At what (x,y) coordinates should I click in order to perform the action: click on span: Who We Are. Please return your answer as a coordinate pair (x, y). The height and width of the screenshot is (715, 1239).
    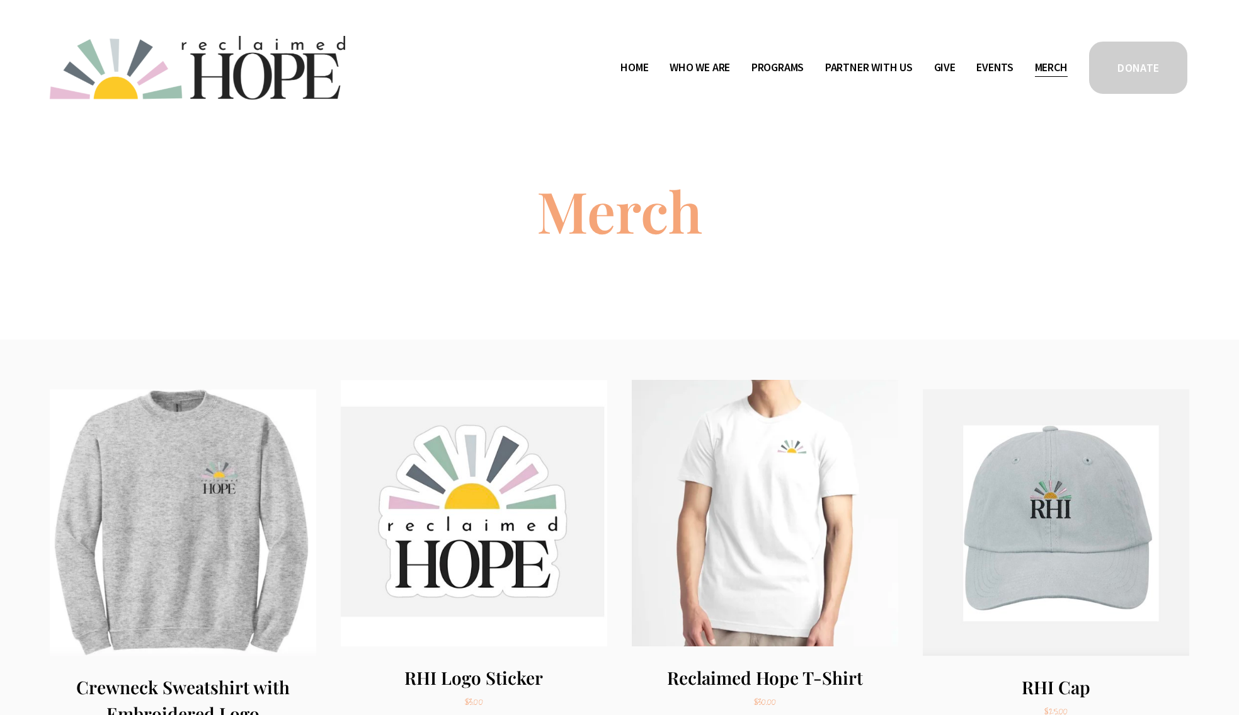
    Looking at the image, I should click on (700, 67).